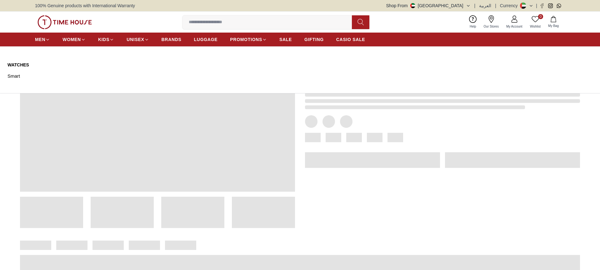  What do you see at coordinates (206, 39) in the screenshot?
I see `span: LUGGAGE` at bounding box center [206, 39].